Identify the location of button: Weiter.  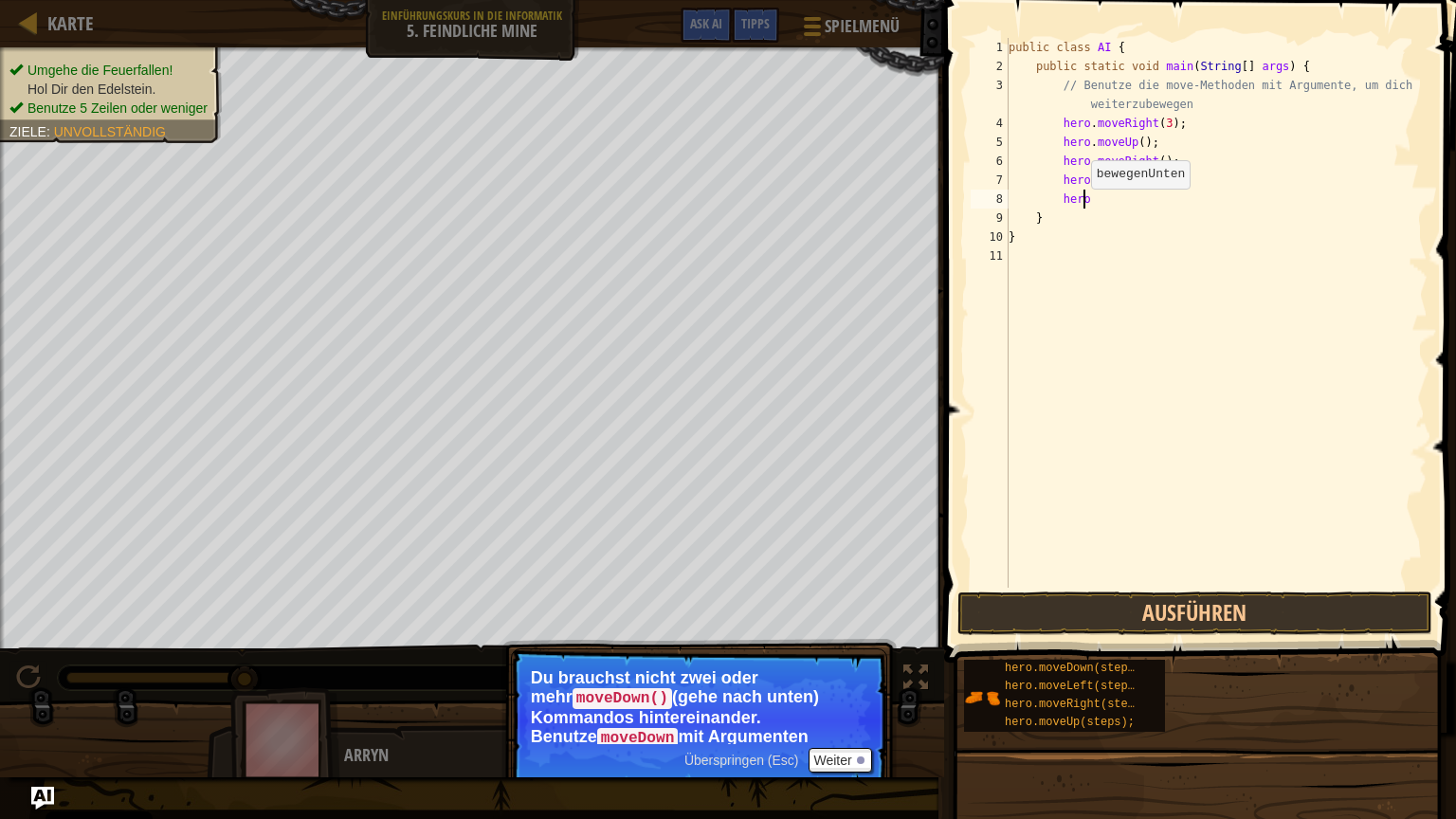
(840, 760).